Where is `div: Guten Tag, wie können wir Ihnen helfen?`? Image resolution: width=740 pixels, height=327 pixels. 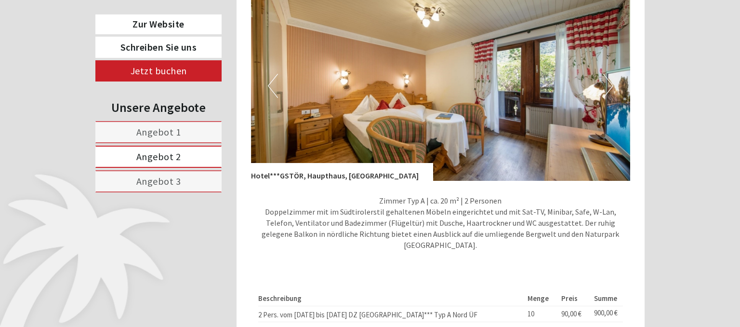
div: Guten Tag, wie können wir Ihnen helfen? is located at coordinates (80, 40).